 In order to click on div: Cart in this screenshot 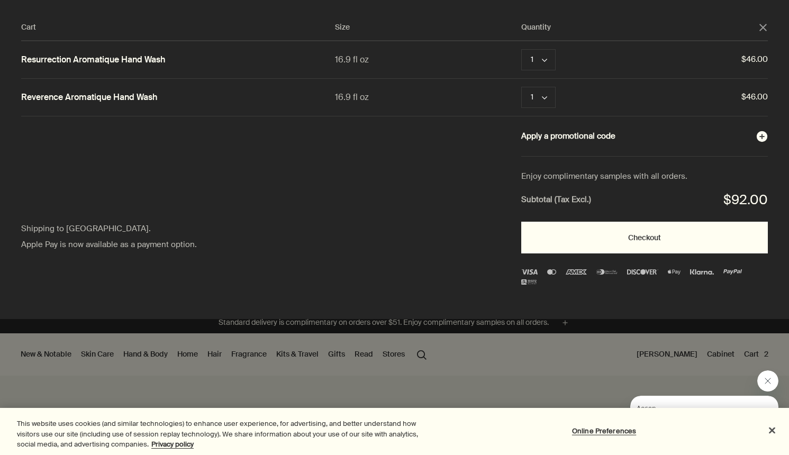, I will do `click(178, 28)`.